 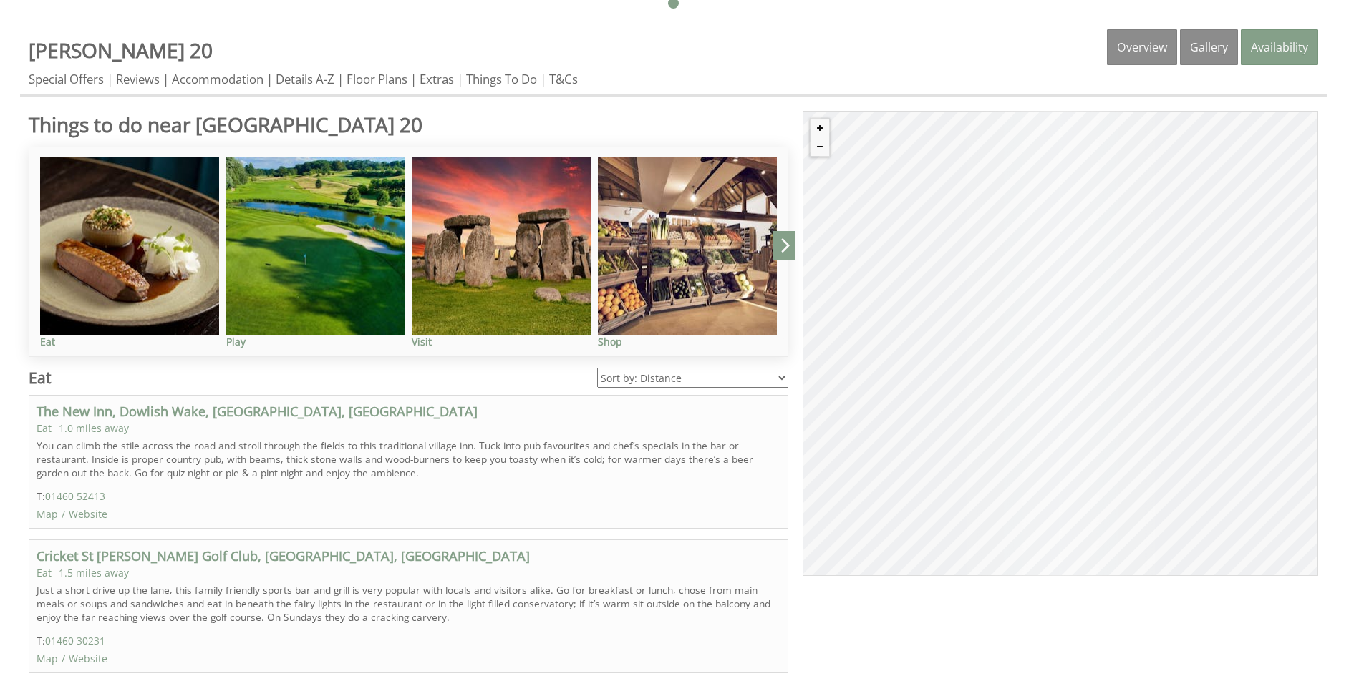 I want to click on a: Shop, so click(x=691, y=253).